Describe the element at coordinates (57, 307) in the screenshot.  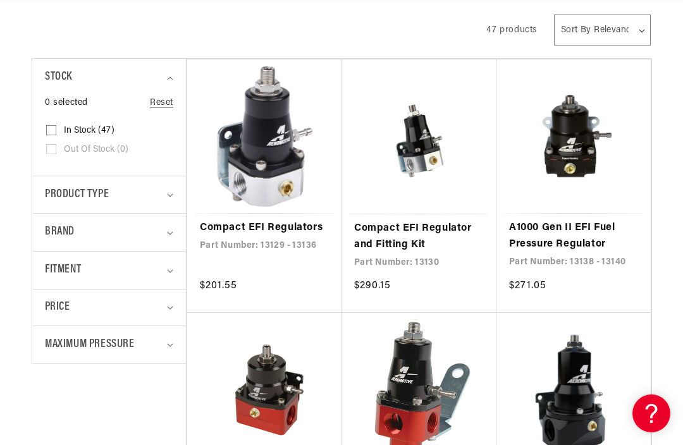
I see `span: Price` at that location.